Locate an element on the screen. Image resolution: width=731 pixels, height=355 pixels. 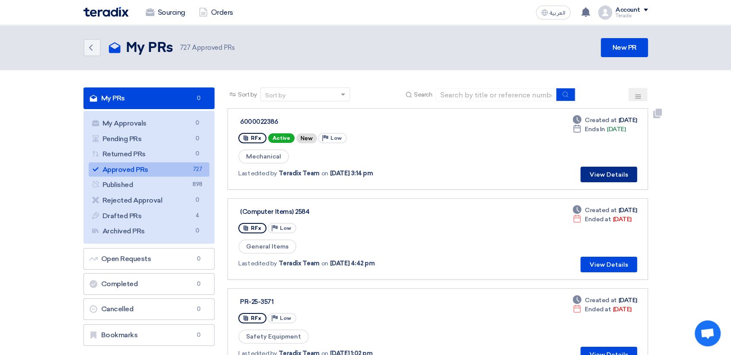
img: profile_test.png is located at coordinates (605, 13).